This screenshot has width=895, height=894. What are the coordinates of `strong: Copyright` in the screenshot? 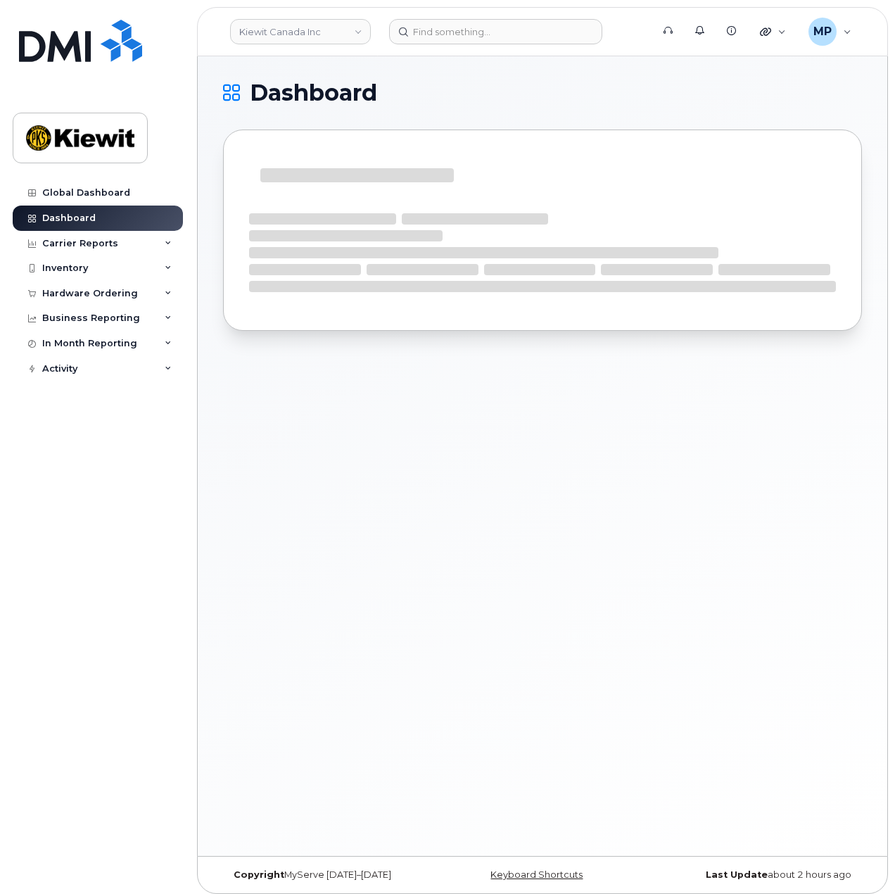 It's located at (259, 874).